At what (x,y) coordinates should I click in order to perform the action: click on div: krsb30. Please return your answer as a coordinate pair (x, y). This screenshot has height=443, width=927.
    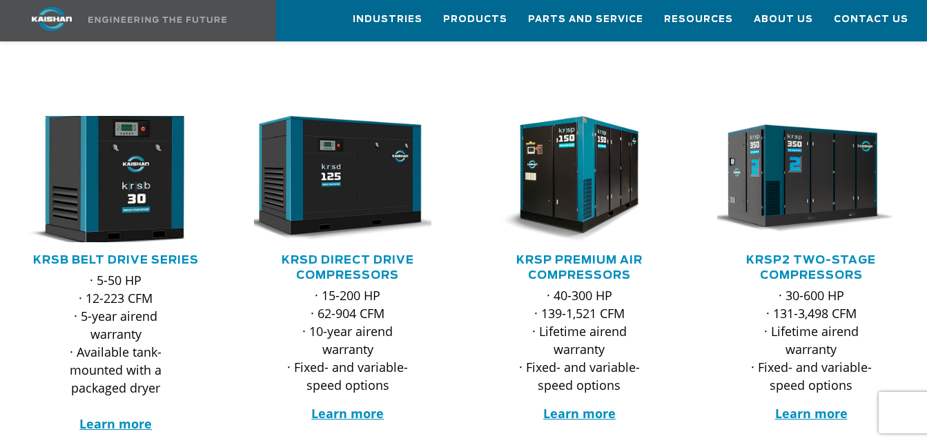
    Looking at the image, I should click on (116, 179).